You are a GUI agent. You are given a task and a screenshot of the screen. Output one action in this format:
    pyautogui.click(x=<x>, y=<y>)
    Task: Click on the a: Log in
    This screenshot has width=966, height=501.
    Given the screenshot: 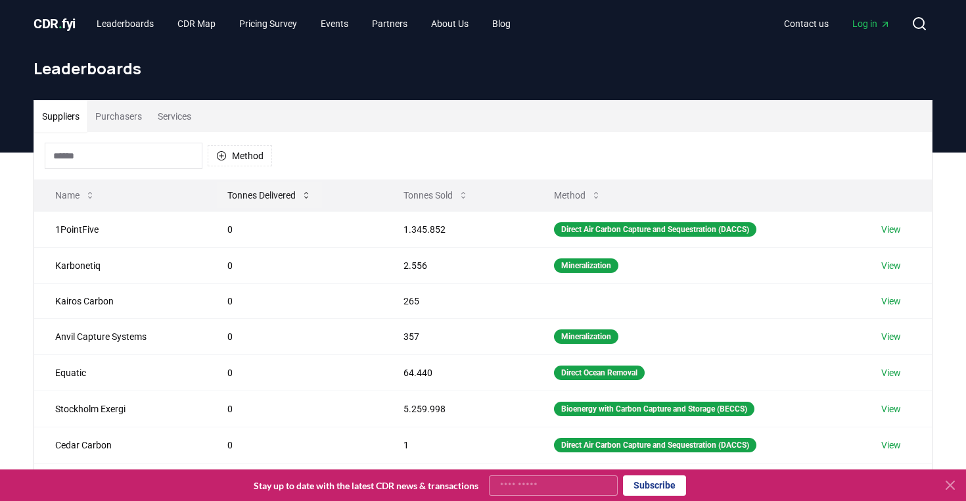 What is the action you would take?
    pyautogui.click(x=872, y=24)
    